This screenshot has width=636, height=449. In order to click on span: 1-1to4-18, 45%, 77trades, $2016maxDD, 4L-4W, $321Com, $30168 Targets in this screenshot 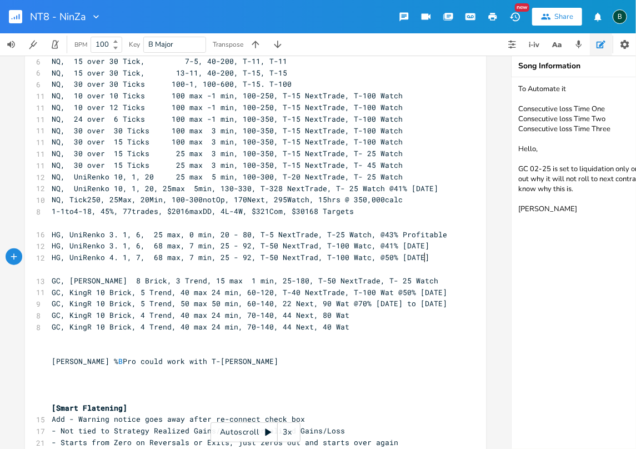, I will do `click(203, 211)`.